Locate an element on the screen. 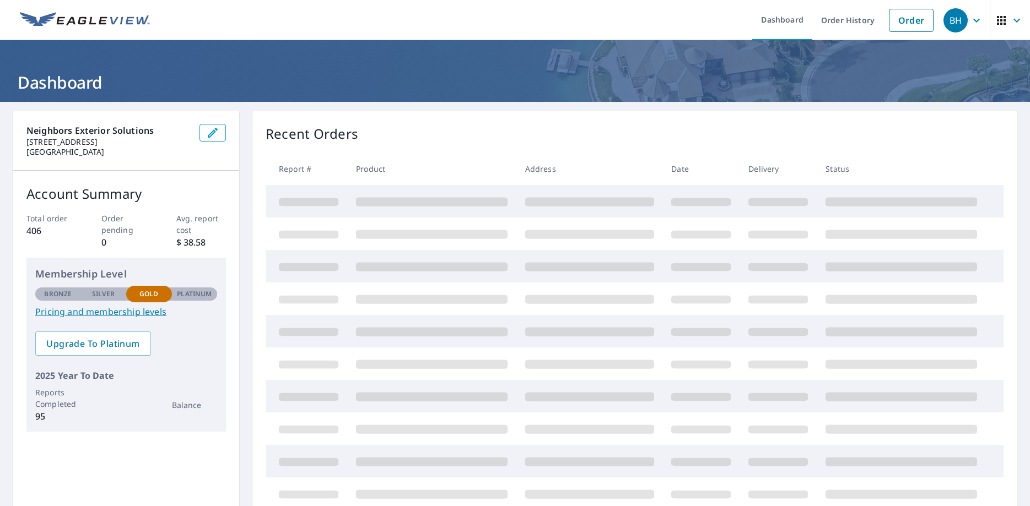 The height and width of the screenshot is (506, 1030). p: Bronze is located at coordinates (58, 294).